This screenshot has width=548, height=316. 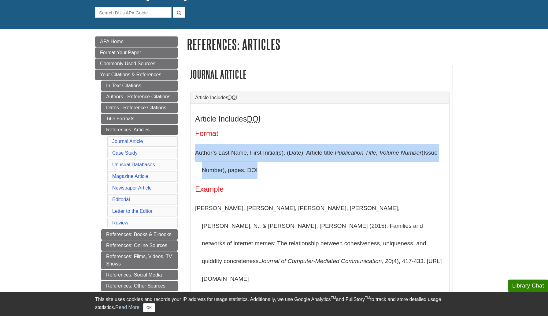 I want to click on a: In-Text Citations, so click(x=140, y=86).